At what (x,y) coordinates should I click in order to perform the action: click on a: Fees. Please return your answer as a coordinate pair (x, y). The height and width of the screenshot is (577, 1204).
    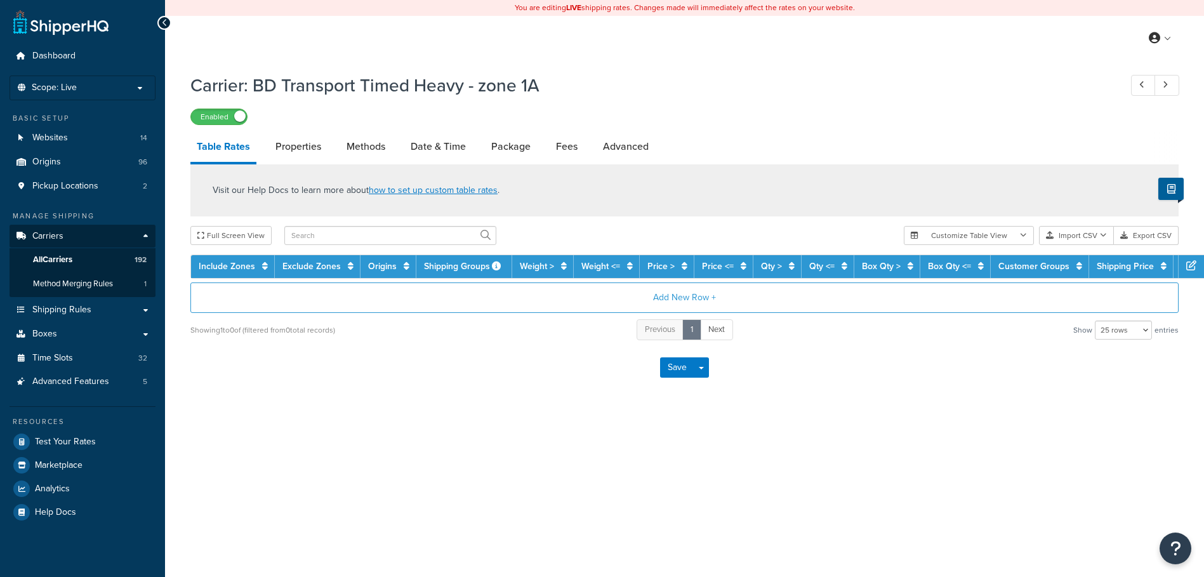
    Looking at the image, I should click on (567, 147).